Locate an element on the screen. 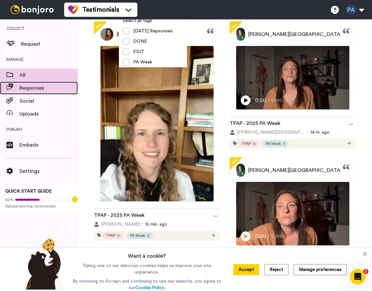 This screenshot has height=291, width=372. span: All is located at coordinates (49, 75).